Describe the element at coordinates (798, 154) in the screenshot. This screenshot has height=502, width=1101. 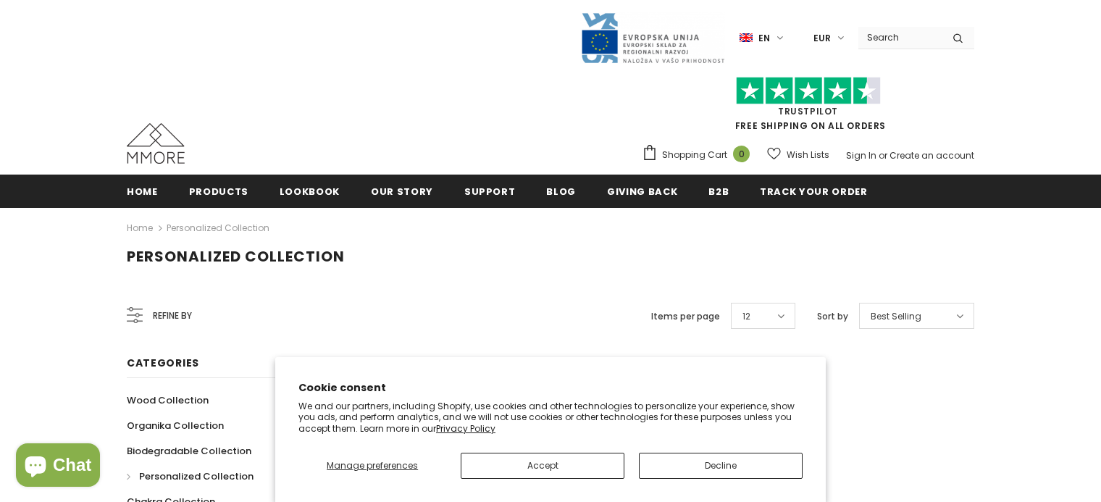
I see `a: Wish Lists` at that location.